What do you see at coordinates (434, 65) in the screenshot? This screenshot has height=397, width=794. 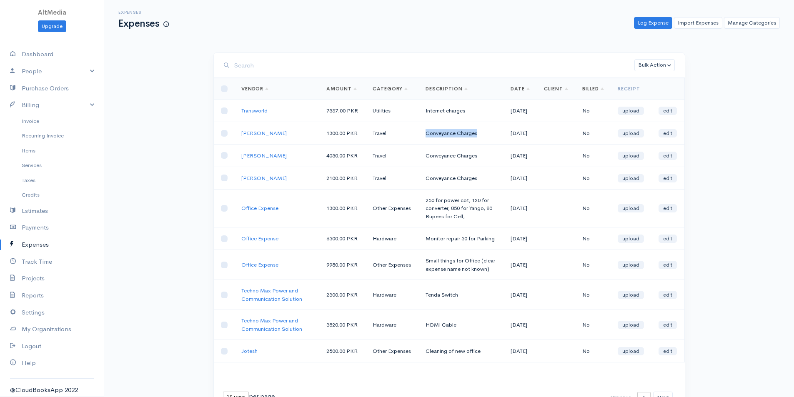 I see `input: Search` at bounding box center [434, 65].